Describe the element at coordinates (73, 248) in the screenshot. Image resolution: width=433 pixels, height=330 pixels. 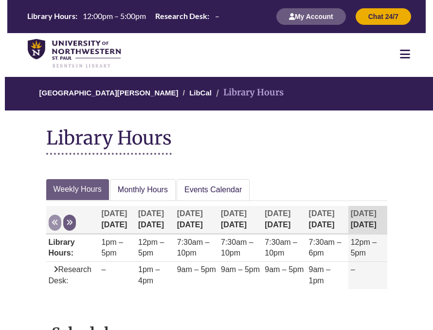
I see `td: Library Hours:` at that location.